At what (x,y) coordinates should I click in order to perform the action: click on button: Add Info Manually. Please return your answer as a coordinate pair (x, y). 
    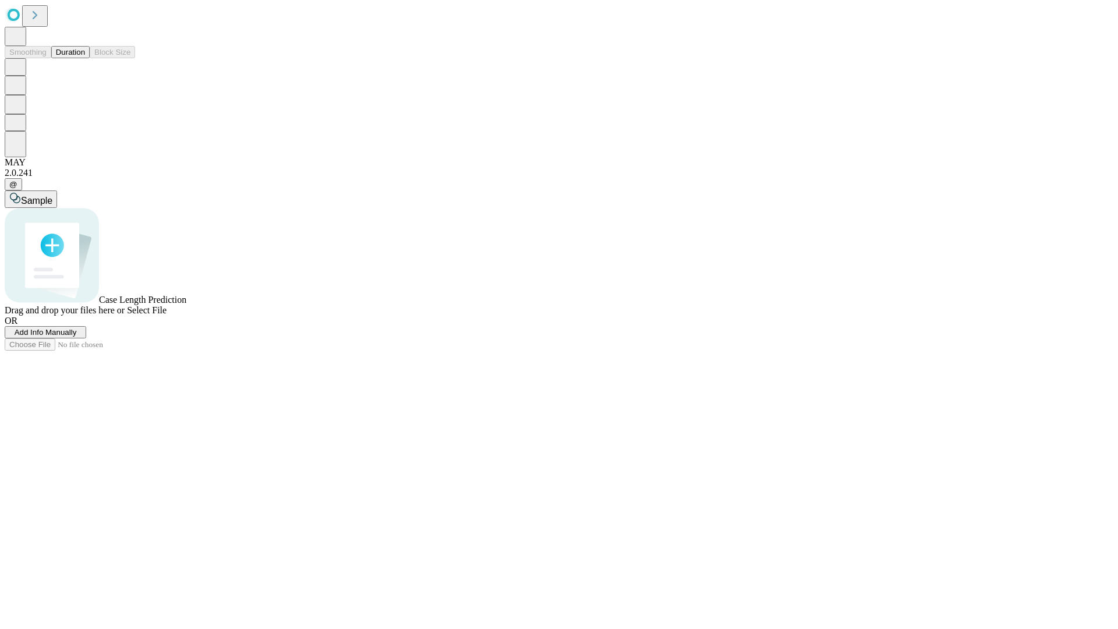
    Looking at the image, I should click on (45, 332).